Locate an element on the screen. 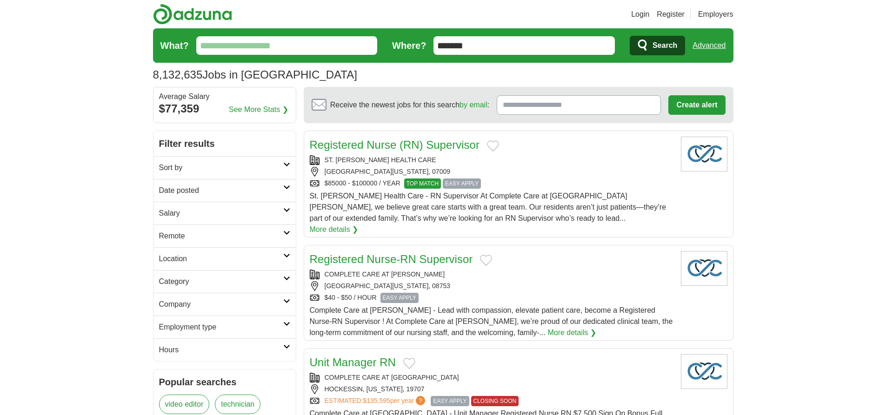 The width and height of the screenshot is (886, 415). a: by email is located at coordinates (473, 105).